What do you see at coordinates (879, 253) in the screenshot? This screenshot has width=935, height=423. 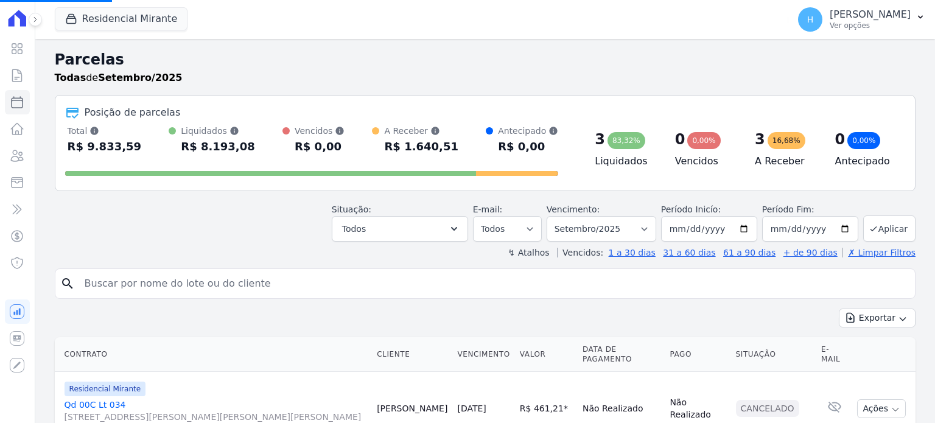 I see `a: ✗ Limpar Filtros` at bounding box center [879, 253].